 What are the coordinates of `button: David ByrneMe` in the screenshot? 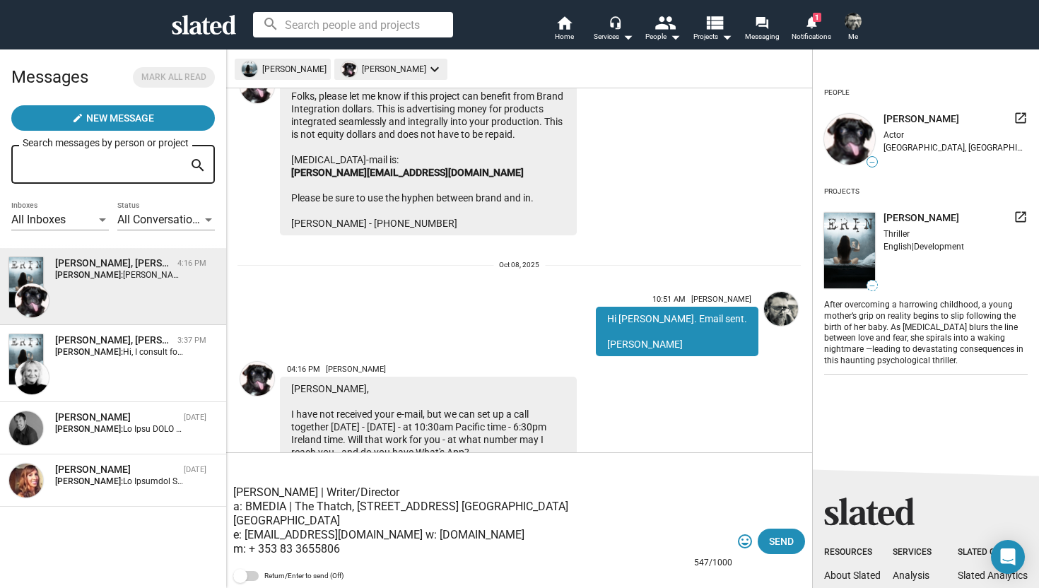 It's located at (853, 28).